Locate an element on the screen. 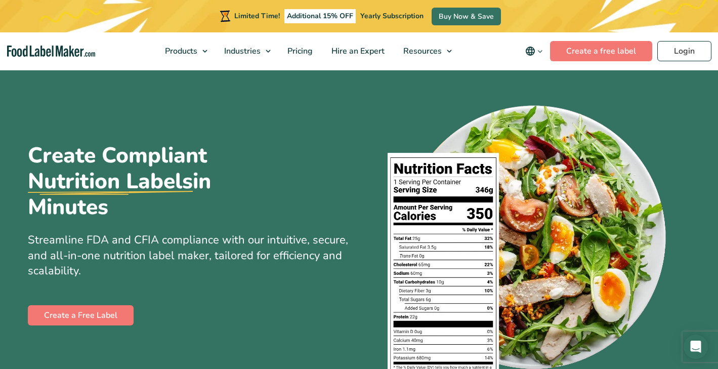 This screenshot has width=718, height=369. span: Streamline FDA and CFIA compliance with our intuitive, secure, and all-in-one nutrition label mak... is located at coordinates (188, 255).